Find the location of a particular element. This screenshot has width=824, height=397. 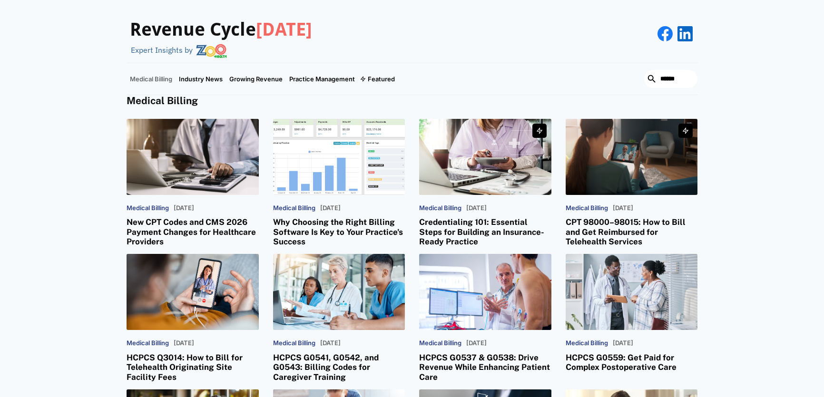

h3: New CPT Codes and CMS 2026 Payment Changes for Healthcare Providers is located at coordinates (193, 232).